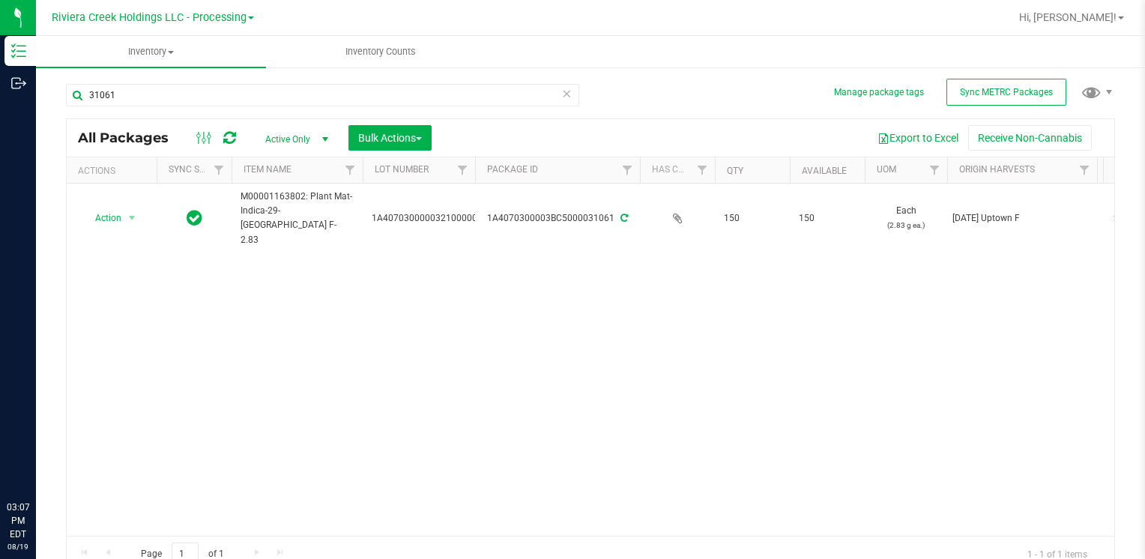 This screenshot has height=559, width=1145. What do you see at coordinates (19, 51) in the screenshot?
I see `inline-svg: Inventory` at bounding box center [19, 51].